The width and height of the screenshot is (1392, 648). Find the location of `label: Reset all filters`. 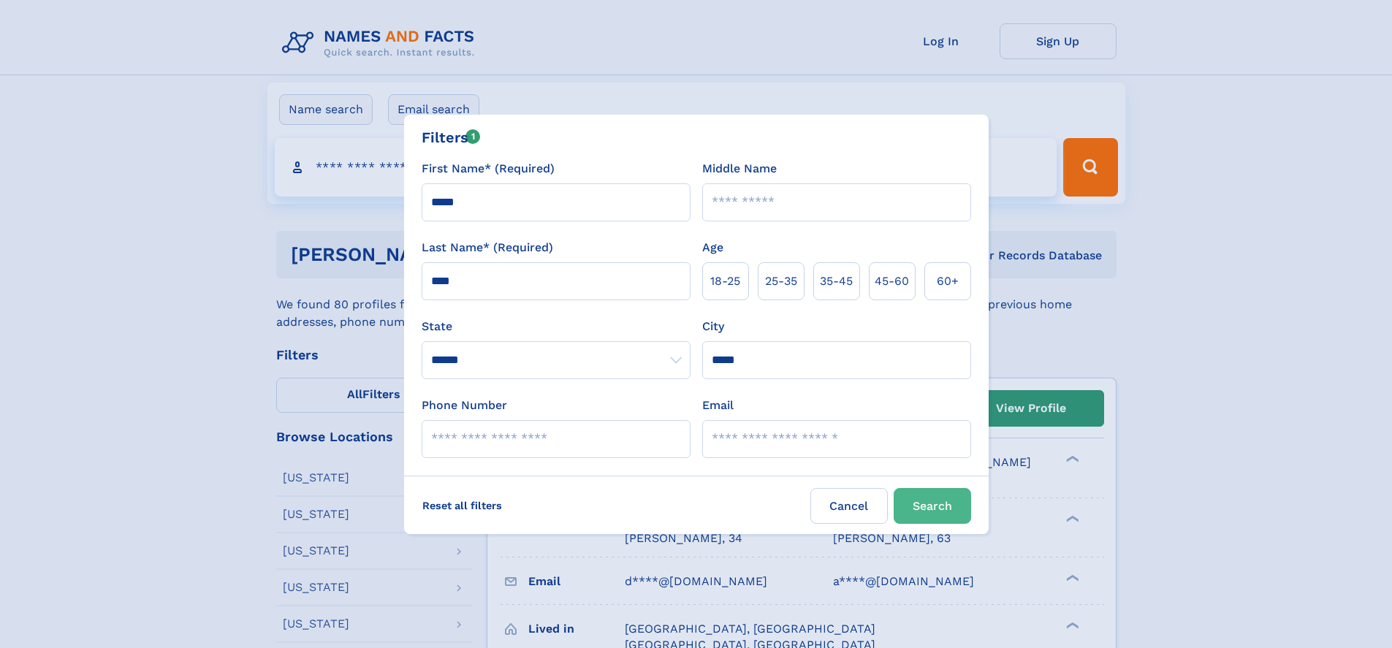

label: Reset all filters is located at coordinates (462, 505).